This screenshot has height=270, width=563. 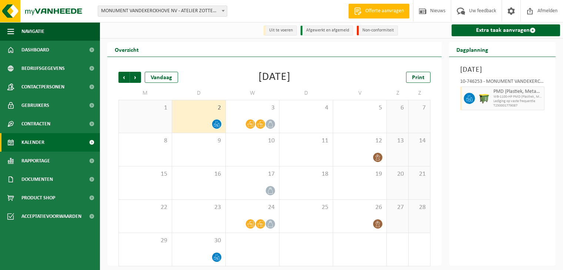 I want to click on span: Gebruikers, so click(x=35, y=106).